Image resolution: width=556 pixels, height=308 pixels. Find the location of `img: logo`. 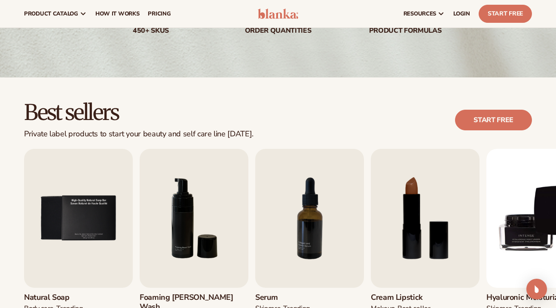

img: logo is located at coordinates (278, 14).